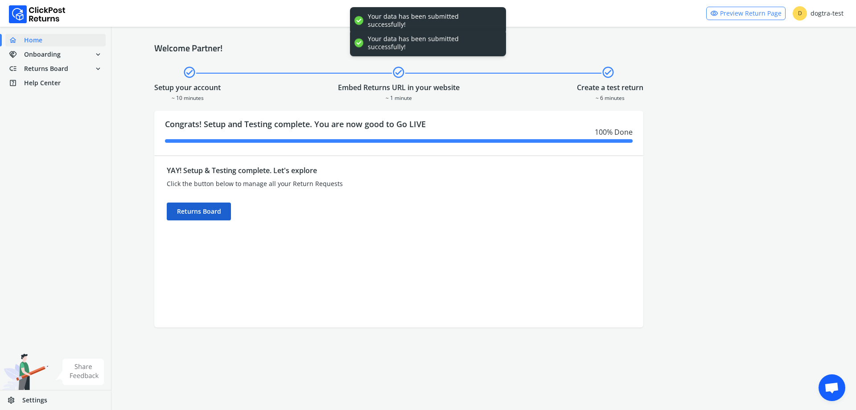 The width and height of the screenshot is (856, 410). I want to click on span: help_center, so click(16, 83).